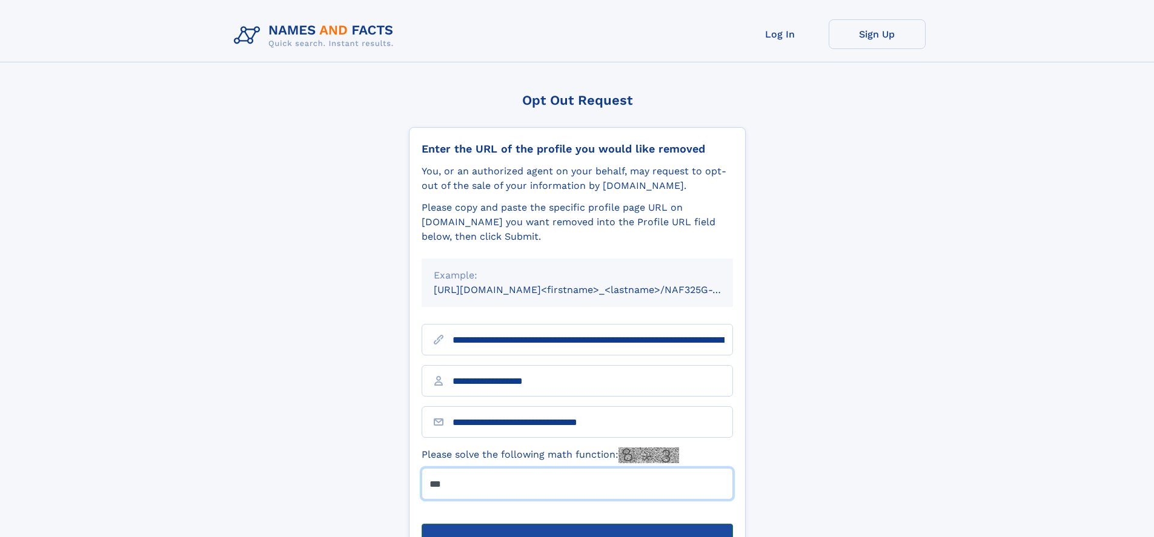 The height and width of the screenshot is (537, 1154). Describe the element at coordinates (780, 34) in the screenshot. I see `a: Log In` at that location.